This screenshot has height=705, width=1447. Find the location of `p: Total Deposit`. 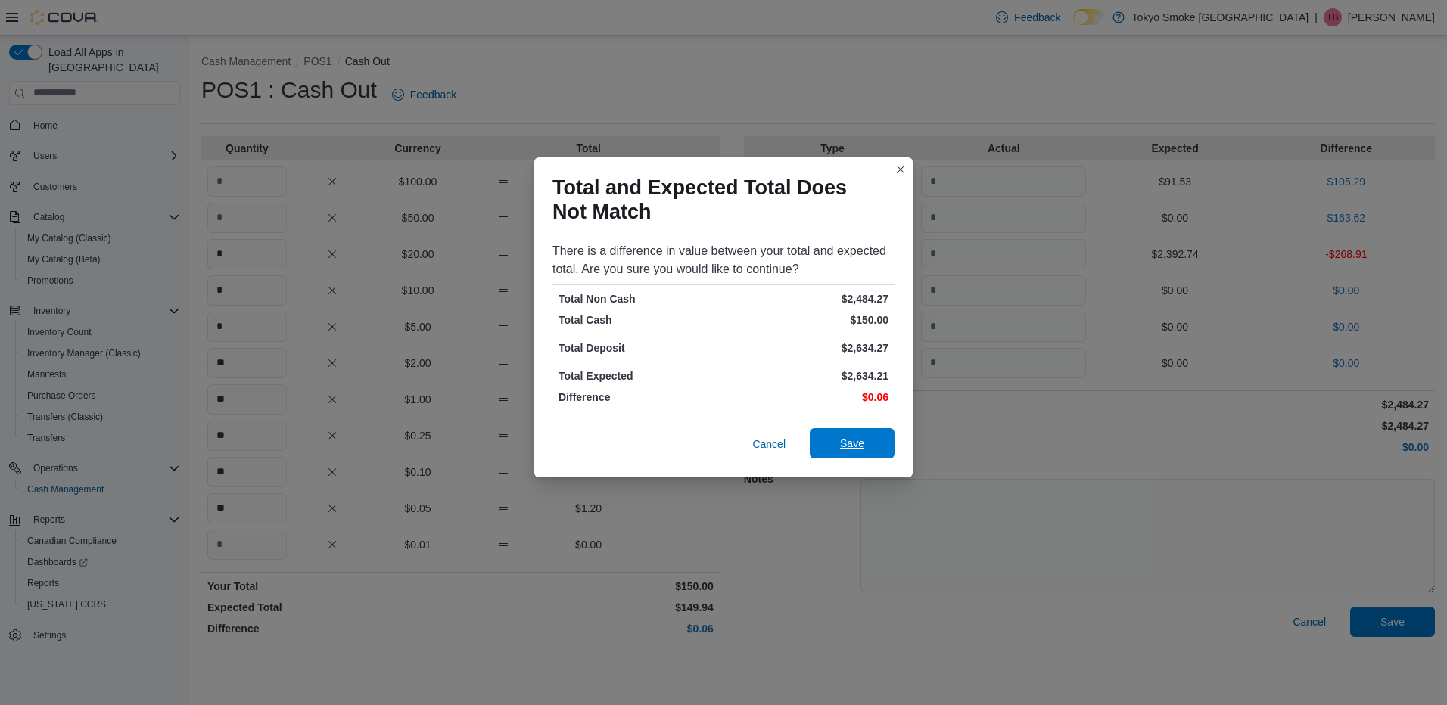

p: Total Deposit is located at coordinates (640, 348).